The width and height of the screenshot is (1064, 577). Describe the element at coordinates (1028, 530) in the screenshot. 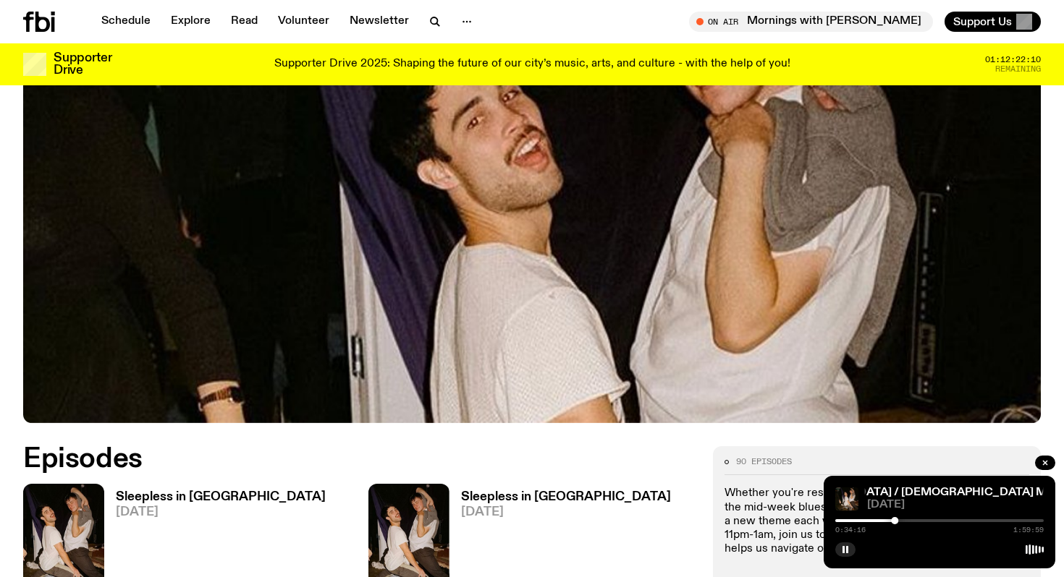

I see `span: 1:59:59` at that location.